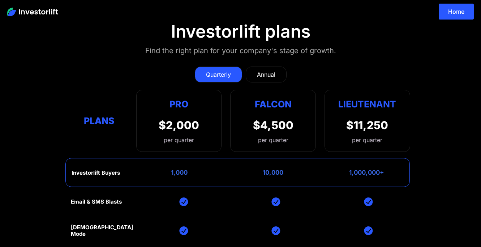  What do you see at coordinates (273, 172) in the screenshot?
I see `div: 10,000` at bounding box center [273, 172].